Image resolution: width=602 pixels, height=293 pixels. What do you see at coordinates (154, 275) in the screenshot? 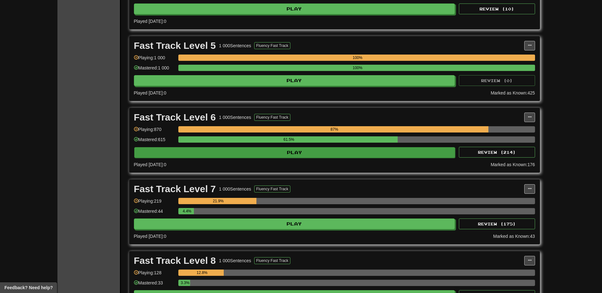
I see `div: Playing: 128` at bounding box center [154, 275].